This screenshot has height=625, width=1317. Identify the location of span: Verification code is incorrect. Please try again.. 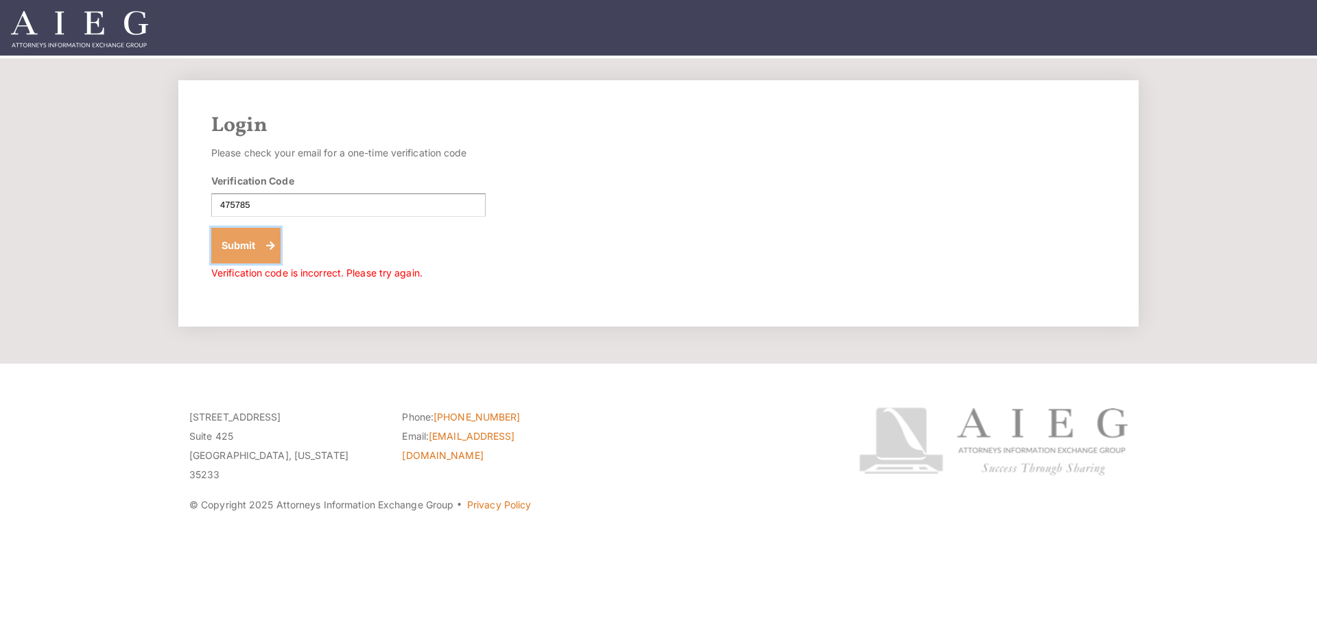
(317, 272).